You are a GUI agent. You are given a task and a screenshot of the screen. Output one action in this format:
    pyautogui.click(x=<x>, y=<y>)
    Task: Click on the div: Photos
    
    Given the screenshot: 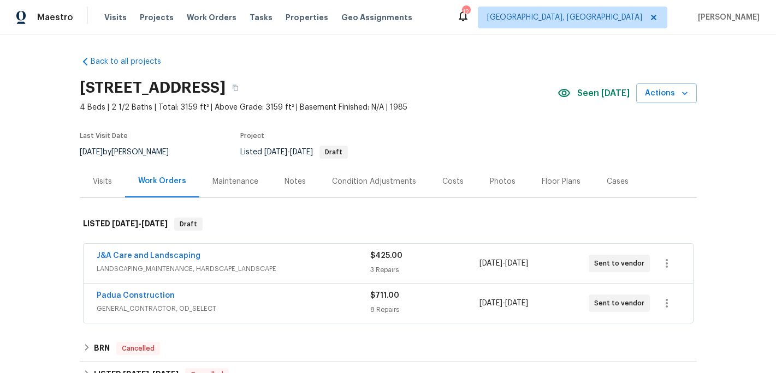 What is the action you would take?
    pyautogui.click(x=502, y=182)
    